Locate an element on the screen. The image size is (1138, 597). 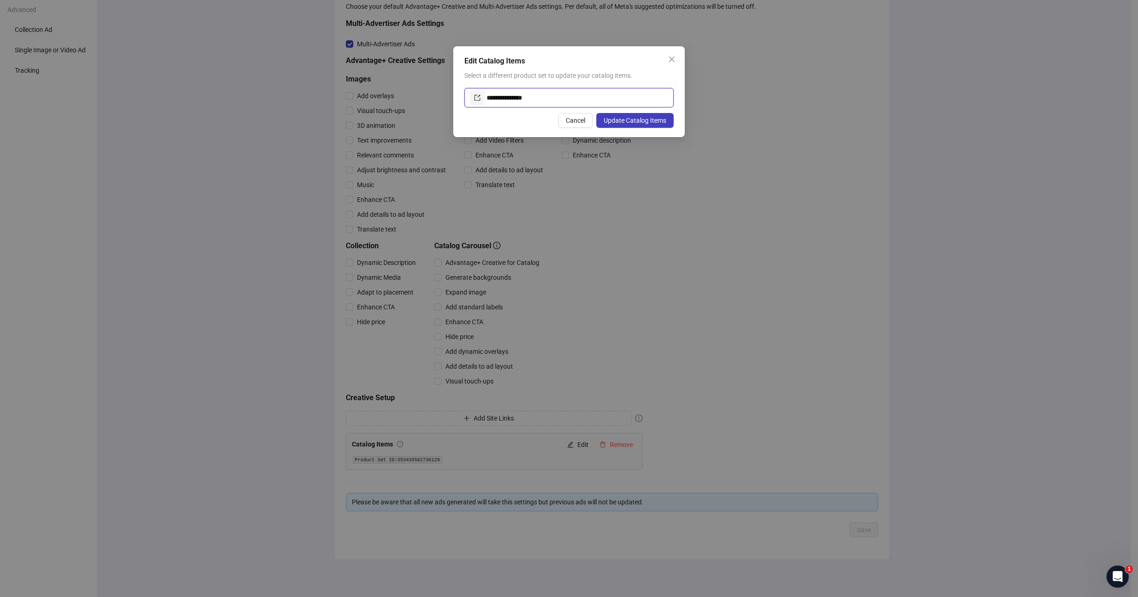
span: Update Catalog Items is located at coordinates (635, 120).